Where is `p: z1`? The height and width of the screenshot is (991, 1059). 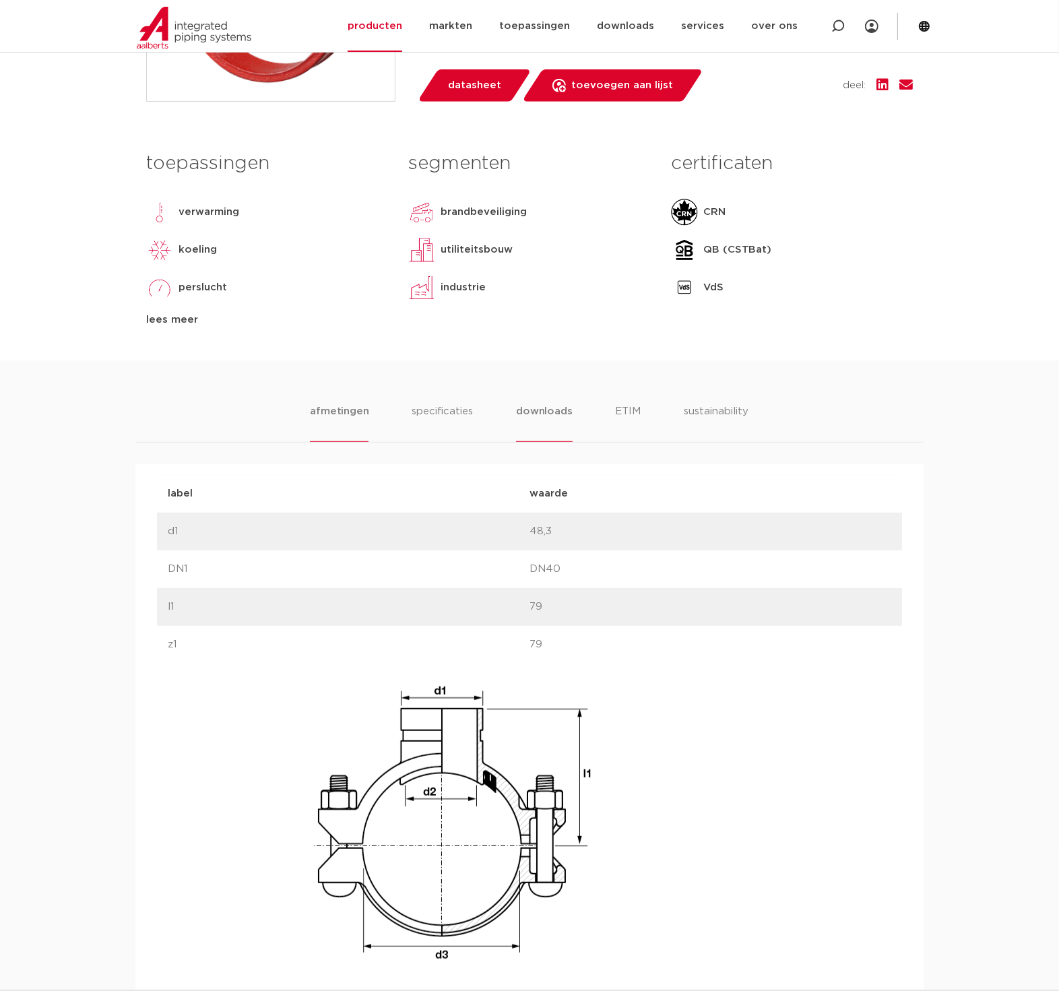 p: z1 is located at coordinates (348, 645).